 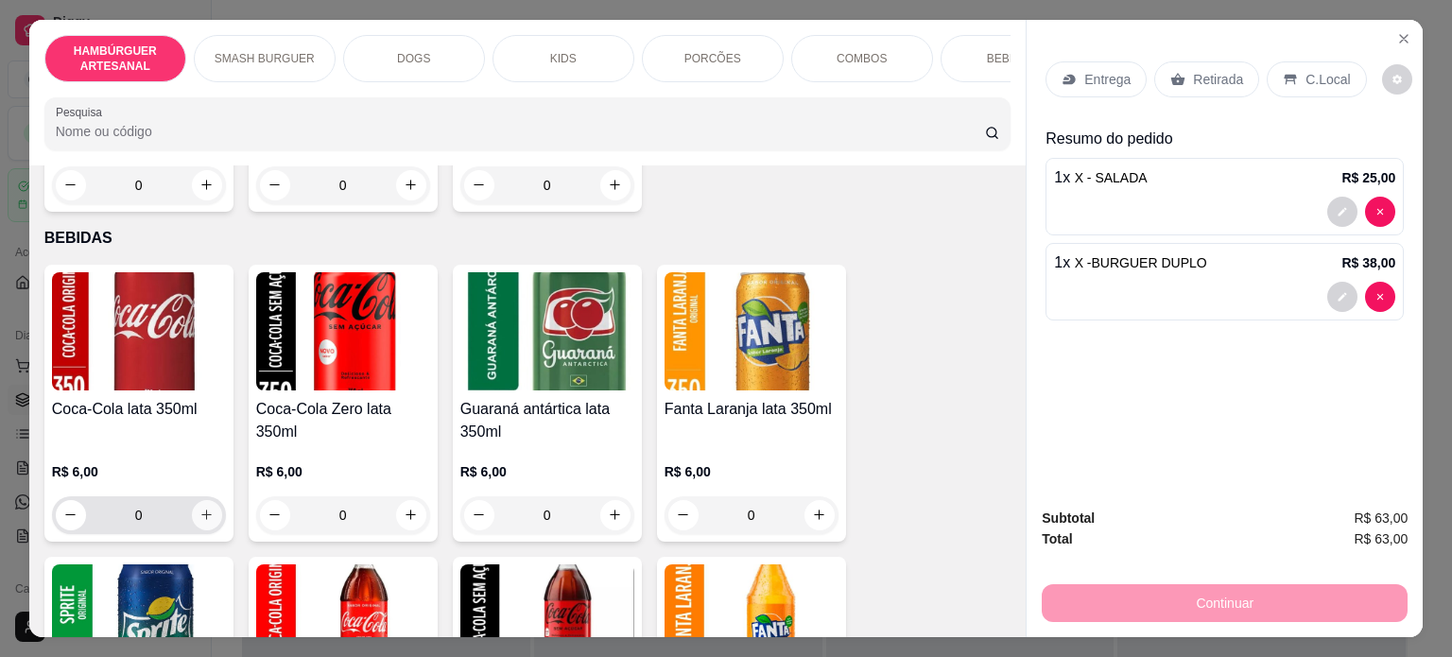 I want to click on p: DOGS, so click(x=413, y=59).